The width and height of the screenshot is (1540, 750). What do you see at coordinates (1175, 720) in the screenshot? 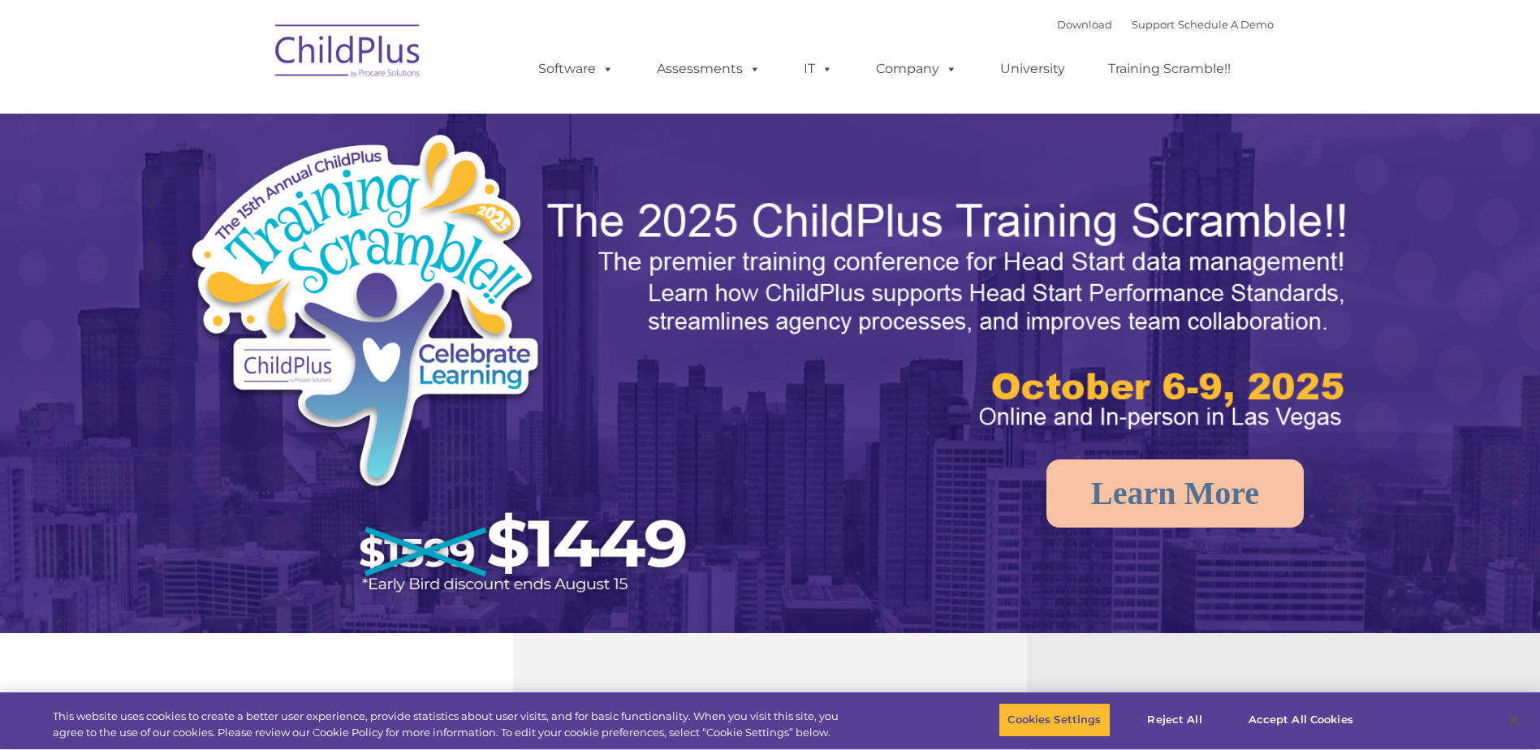
I see `button: Reject All` at bounding box center [1175, 720].